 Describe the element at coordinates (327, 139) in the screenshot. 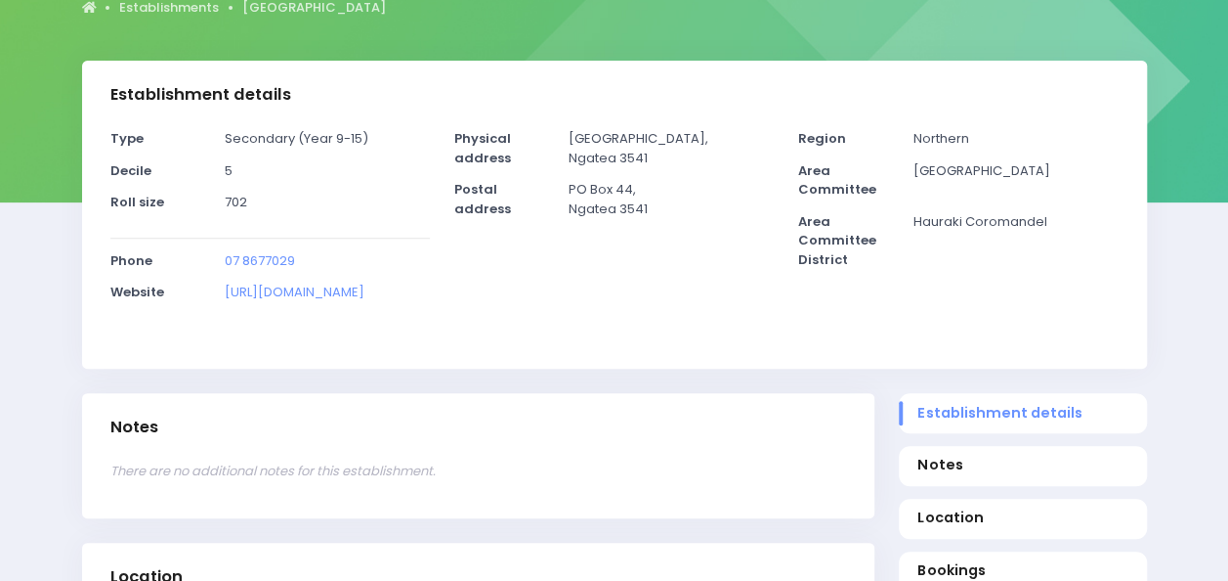

I see `p: Secondary (Year 9-15)` at that location.